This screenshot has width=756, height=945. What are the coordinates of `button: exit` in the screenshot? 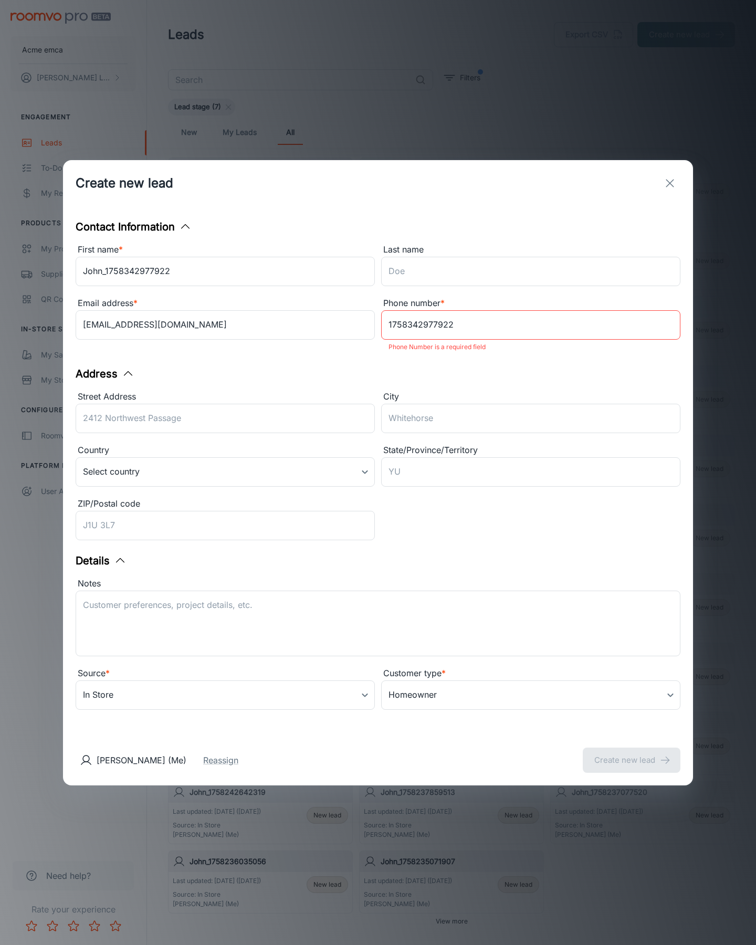 It's located at (670, 183).